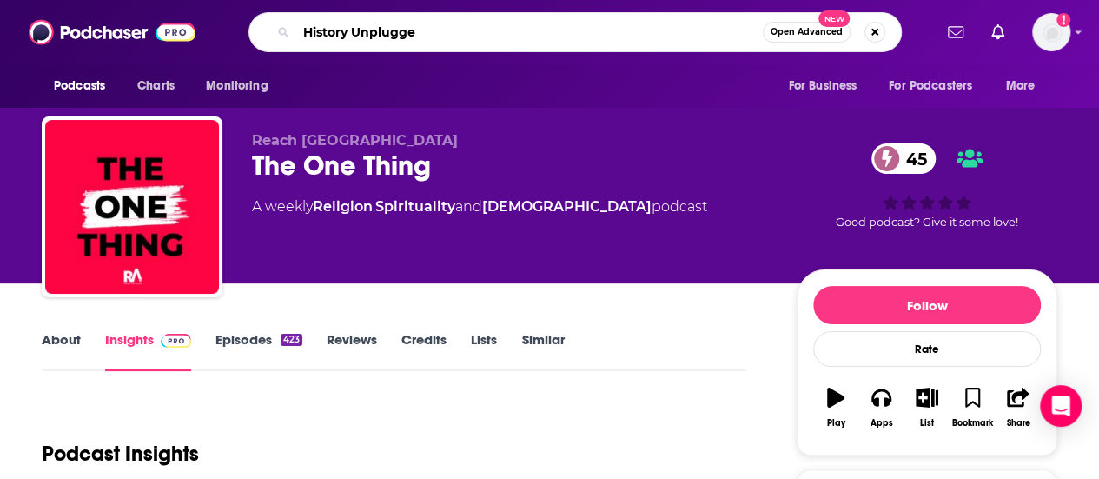  Describe the element at coordinates (484, 351) in the screenshot. I see `a: Lists` at that location.